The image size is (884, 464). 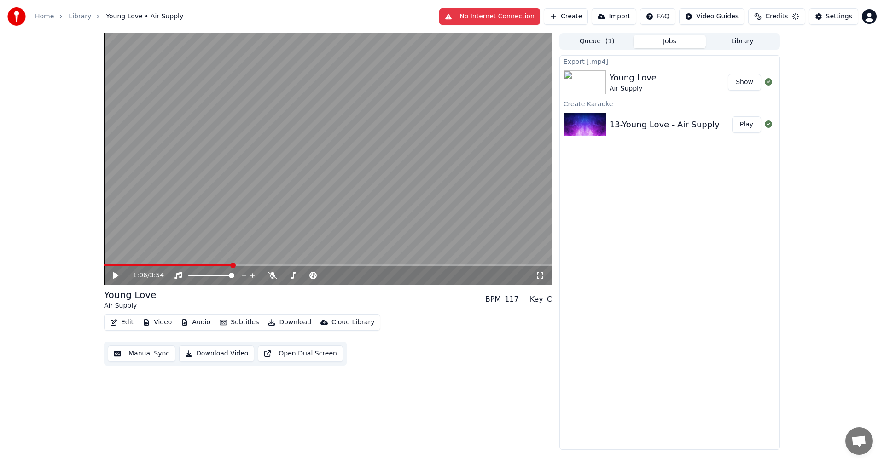 I want to click on button: Import, so click(x=614, y=17).